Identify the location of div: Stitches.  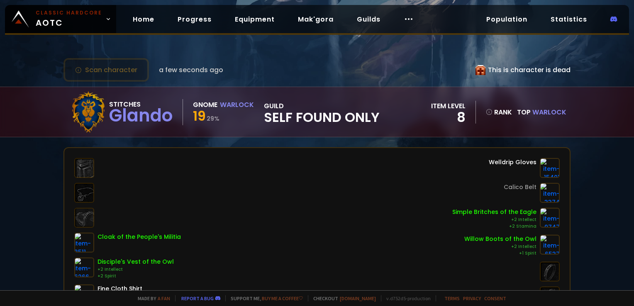
(141, 104).